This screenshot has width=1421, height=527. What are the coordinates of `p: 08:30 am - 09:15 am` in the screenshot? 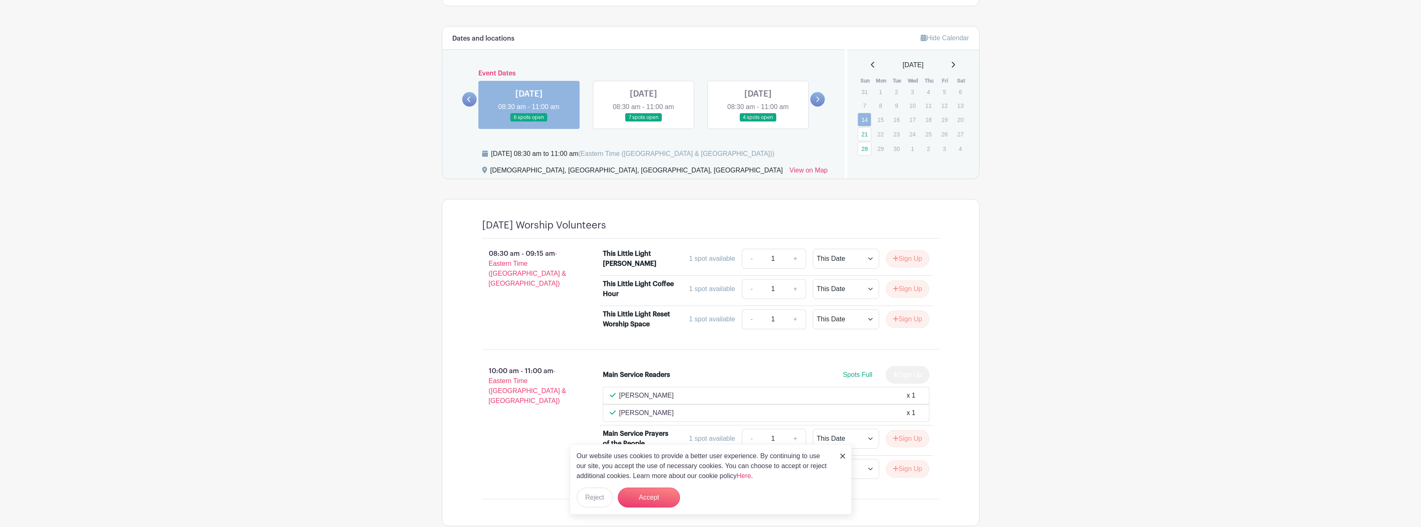 It's located at (529, 269).